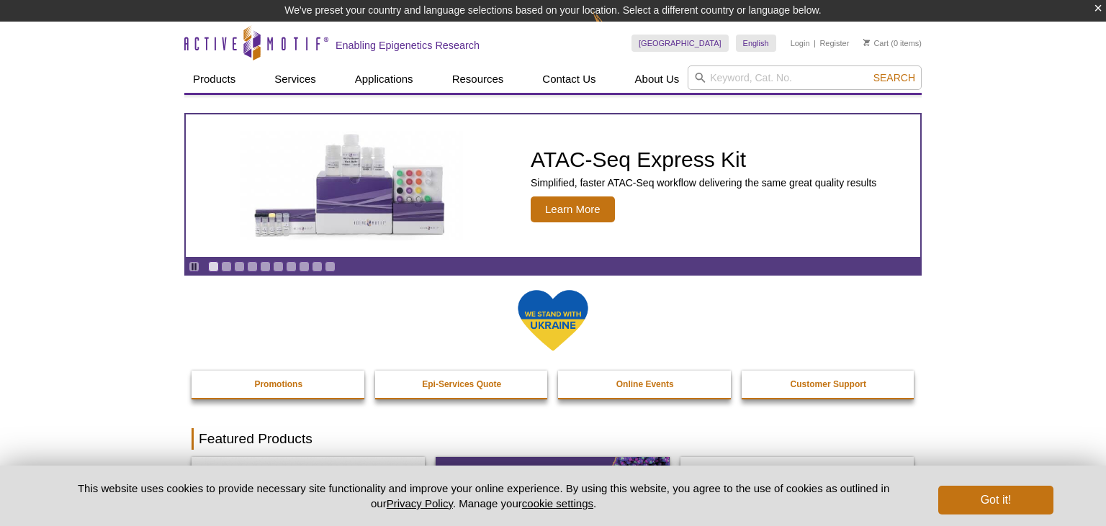  I want to click on a: Go to slide 10, so click(330, 266).